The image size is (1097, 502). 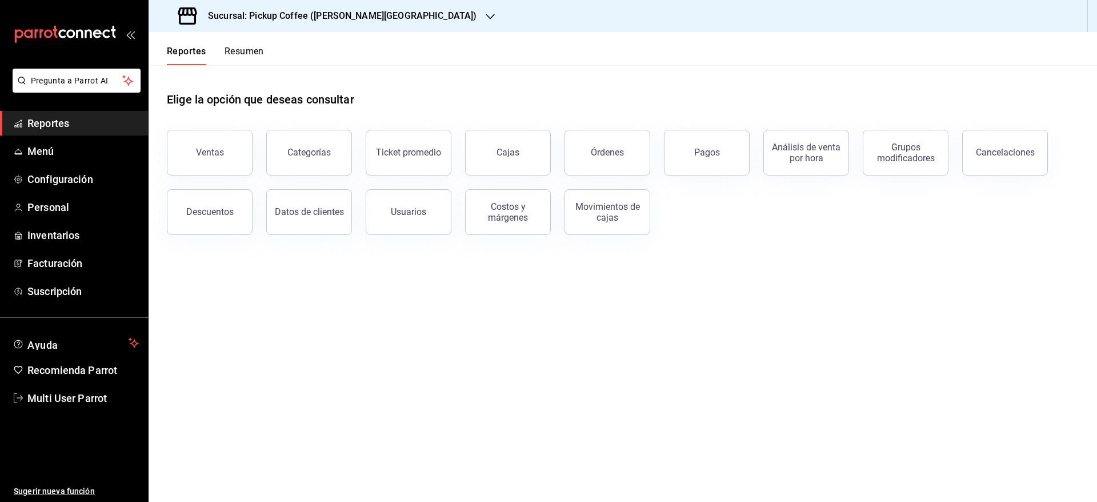 What do you see at coordinates (707, 153) in the screenshot?
I see `button: Pagos` at bounding box center [707, 153].